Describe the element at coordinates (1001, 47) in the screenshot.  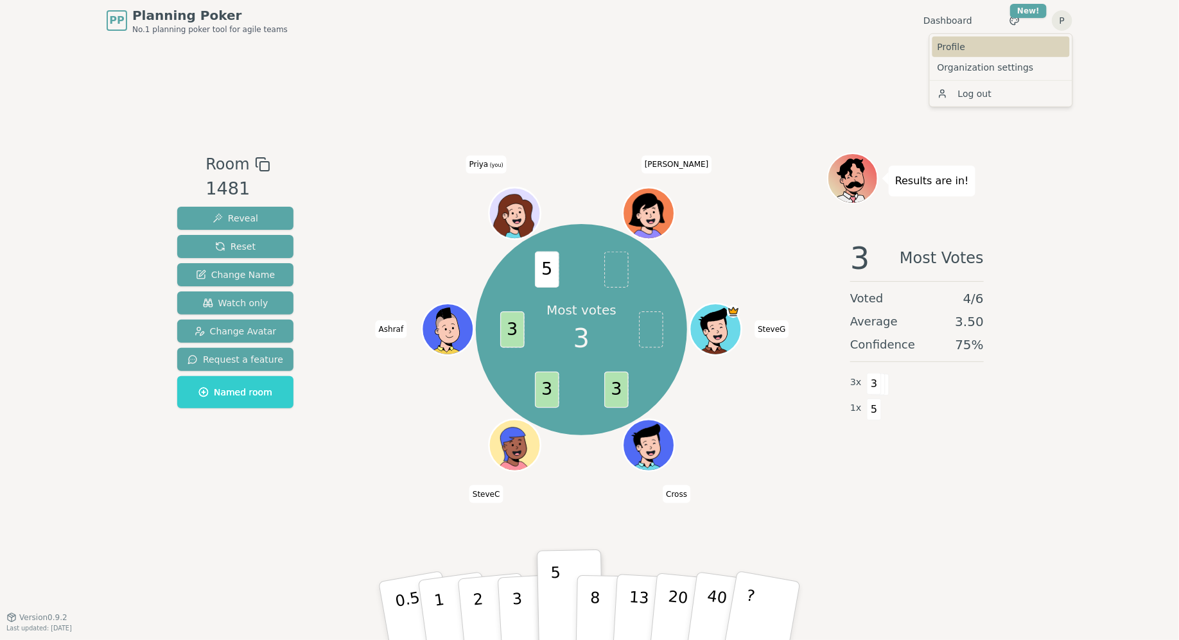
I see `a: Profile` at that location.